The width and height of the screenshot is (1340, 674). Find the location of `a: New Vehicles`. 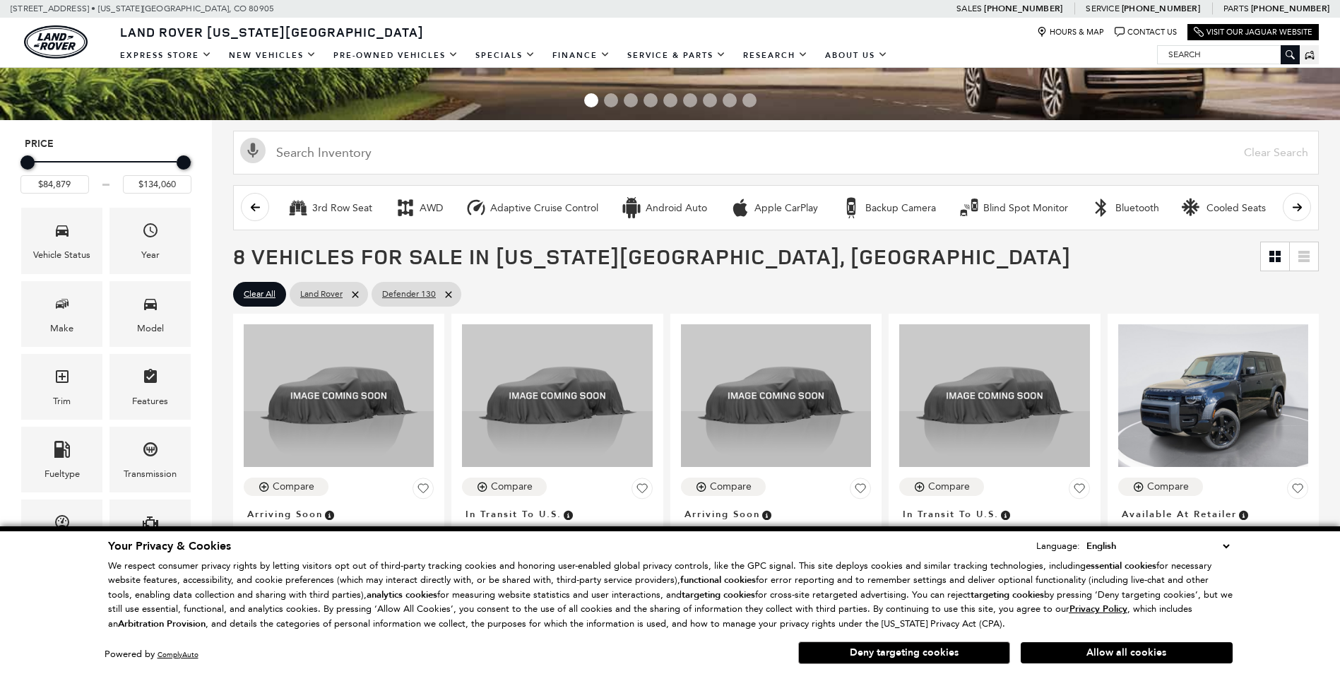

a: New Vehicles is located at coordinates (273, 55).